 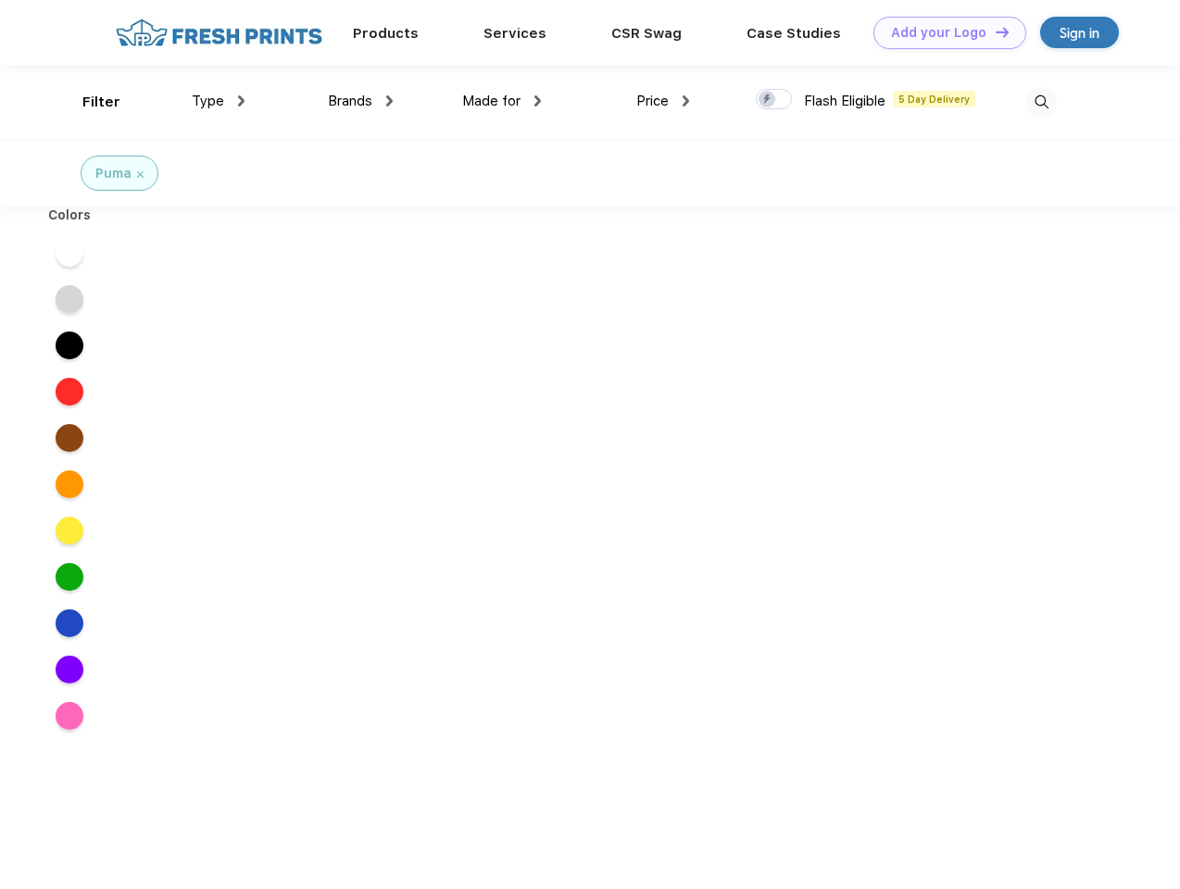 I want to click on div: Add your Logo, so click(x=938, y=32).